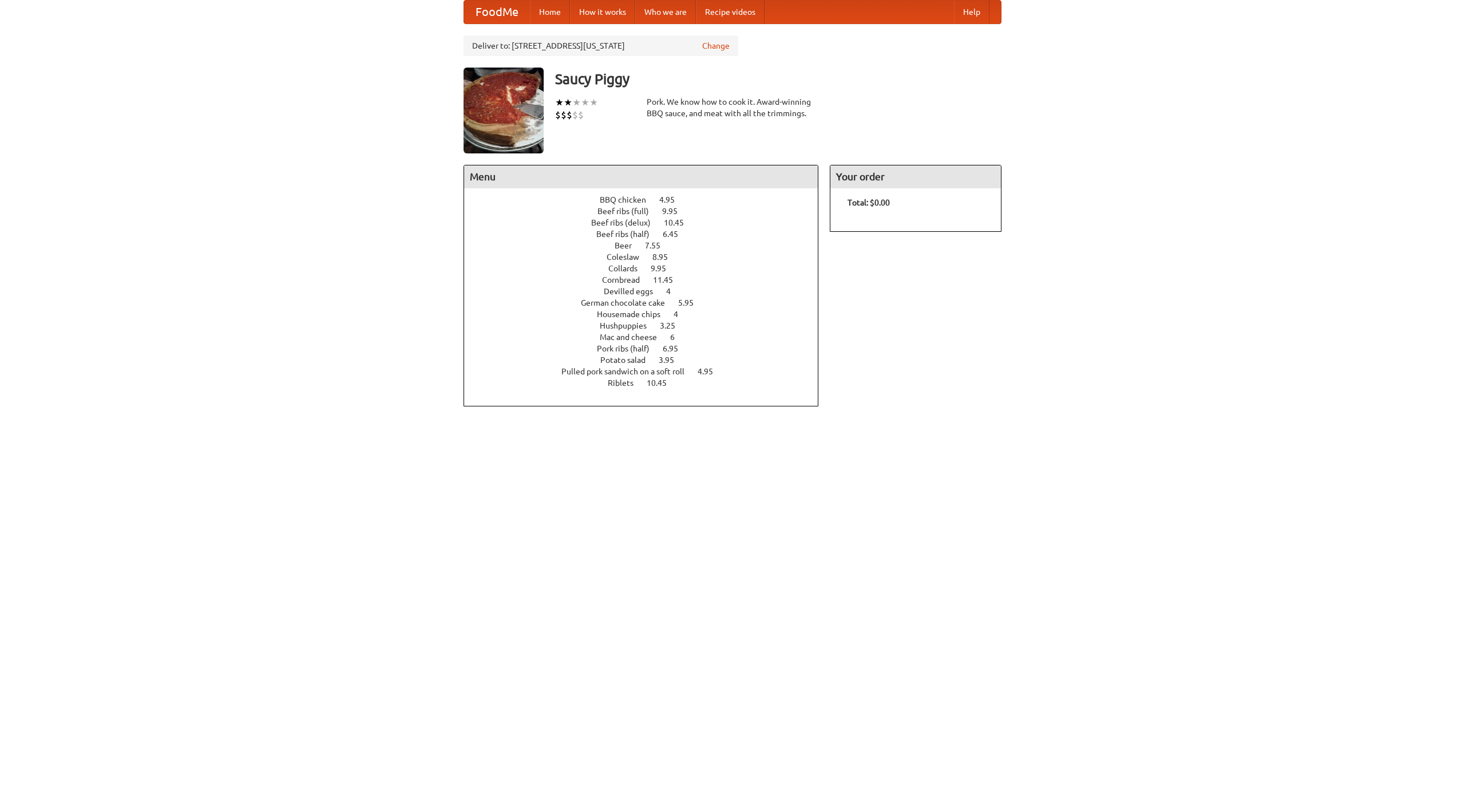  Describe the element at coordinates (648, 303) in the screenshot. I see `a: German chocolate cake 5.95` at that location.